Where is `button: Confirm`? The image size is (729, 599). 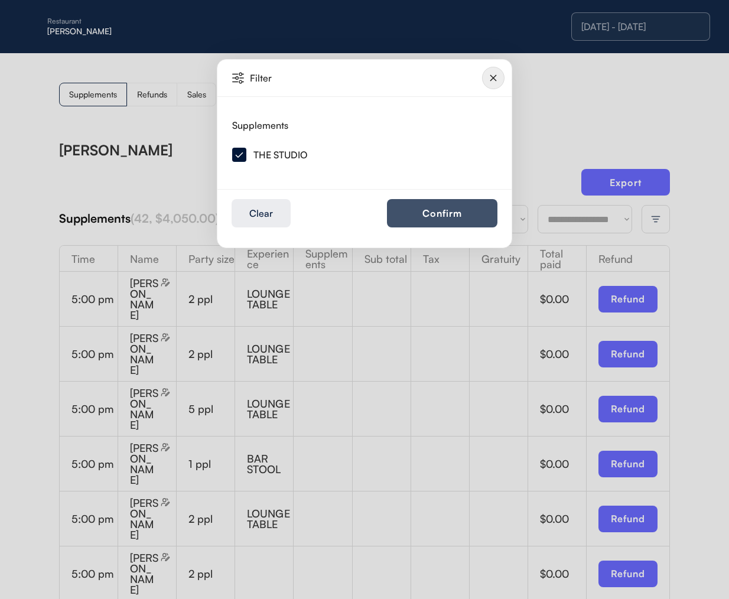
button: Confirm is located at coordinates (442, 213).